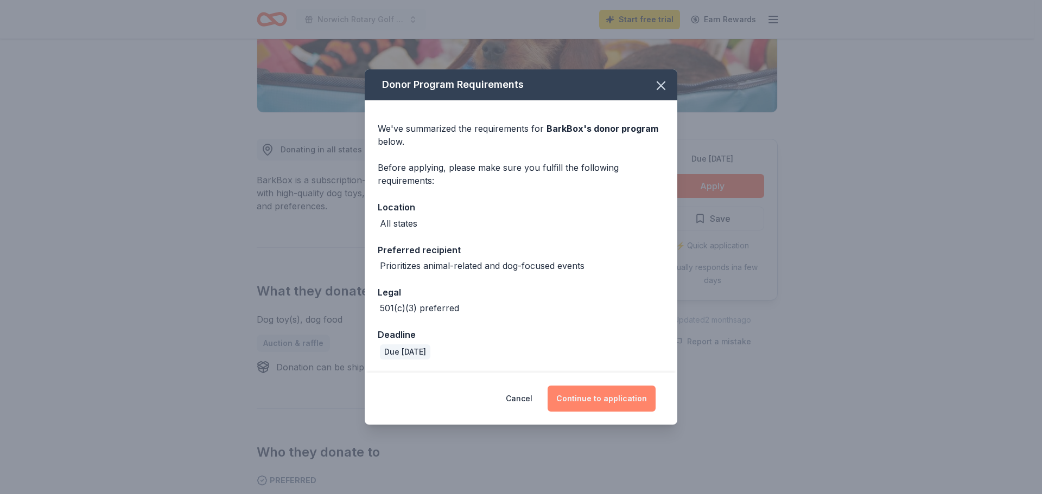 The width and height of the screenshot is (1042, 494). I want to click on div: All states, so click(398, 224).